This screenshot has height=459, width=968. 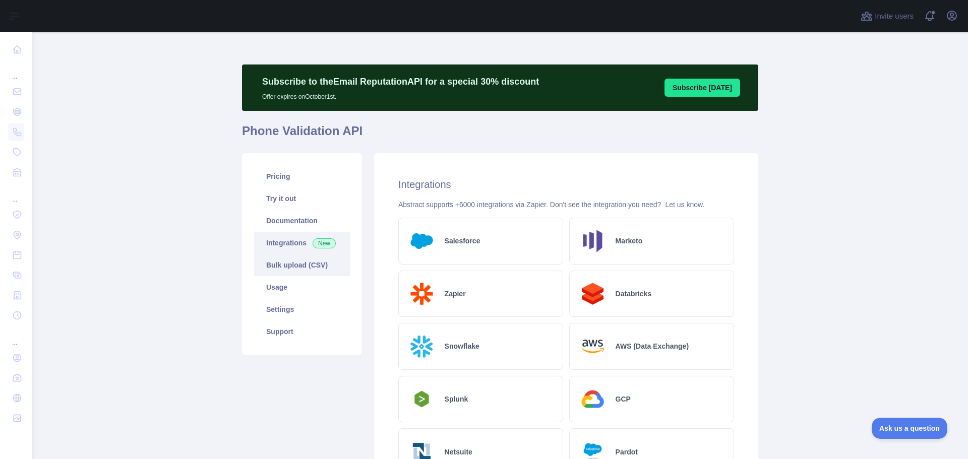 What do you see at coordinates (634, 294) in the screenshot?
I see `h2: Databricks` at bounding box center [634, 294].